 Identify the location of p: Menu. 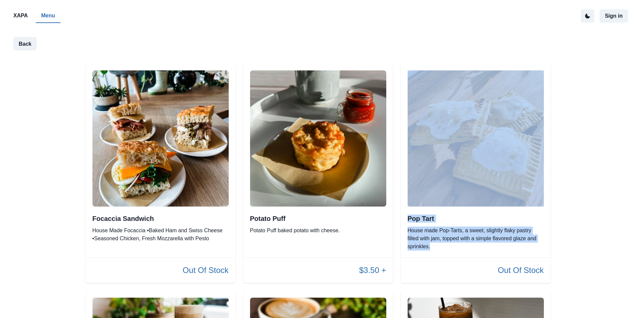
(48, 16).